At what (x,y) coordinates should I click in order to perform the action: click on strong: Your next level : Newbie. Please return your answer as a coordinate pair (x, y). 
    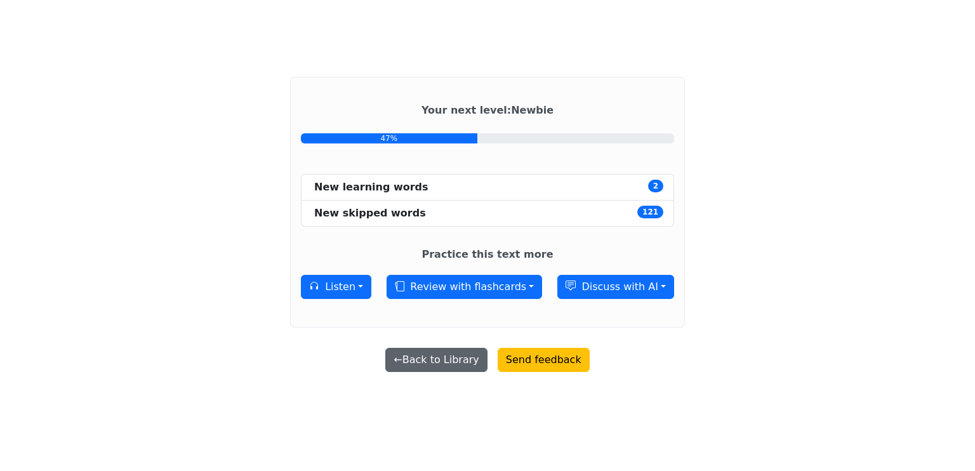
    Looking at the image, I should click on (488, 110).